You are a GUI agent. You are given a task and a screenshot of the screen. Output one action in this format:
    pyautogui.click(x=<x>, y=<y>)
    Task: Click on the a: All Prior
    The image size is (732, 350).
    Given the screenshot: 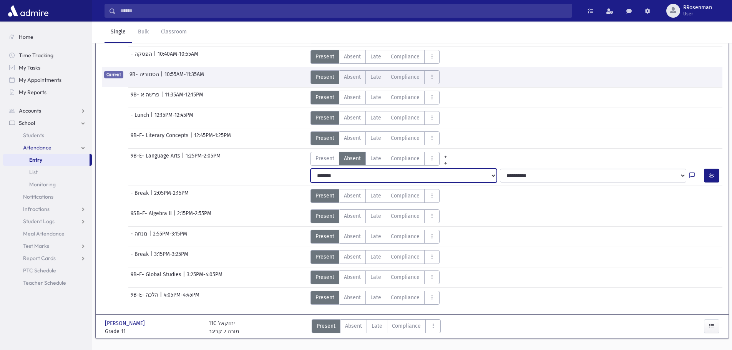 What is the action you would take?
    pyautogui.click(x=446, y=155)
    